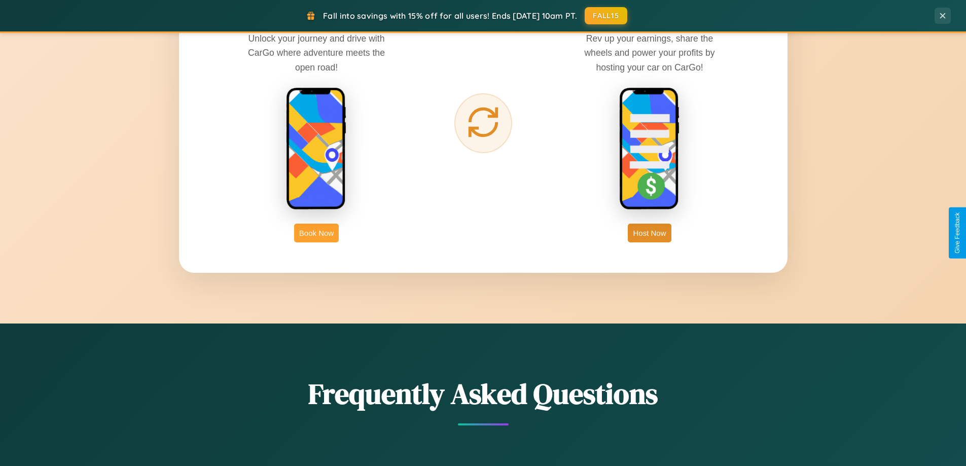 The width and height of the screenshot is (966, 466). What do you see at coordinates (483, 393) in the screenshot?
I see `h2: Frequently Asked Questions` at bounding box center [483, 393].